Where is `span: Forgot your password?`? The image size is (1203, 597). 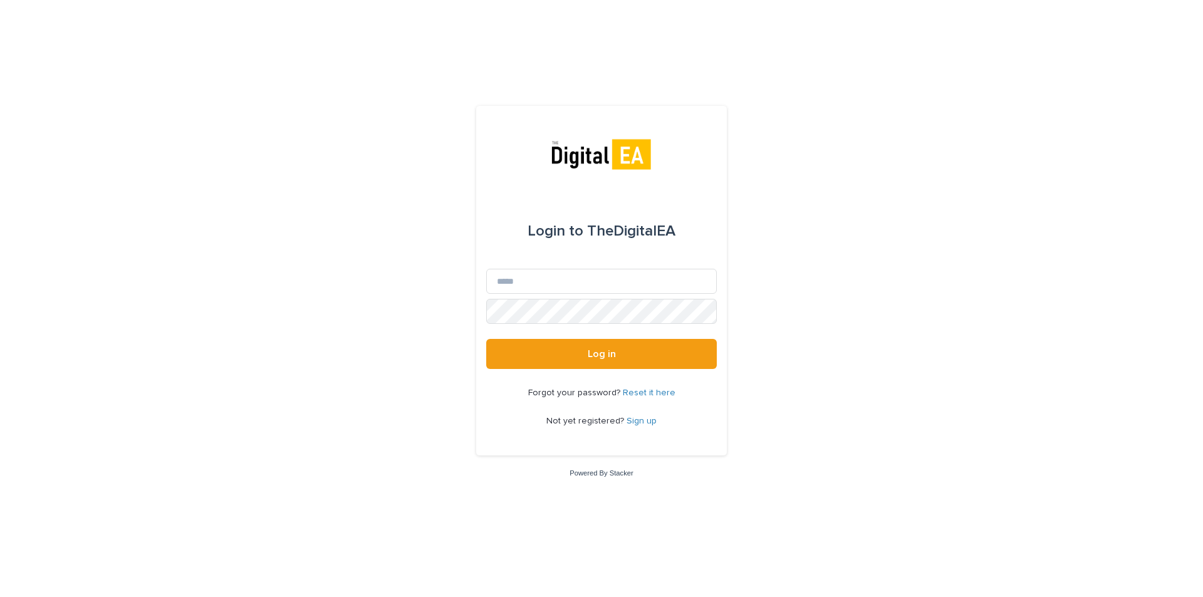
span: Forgot your password? is located at coordinates (575, 393).